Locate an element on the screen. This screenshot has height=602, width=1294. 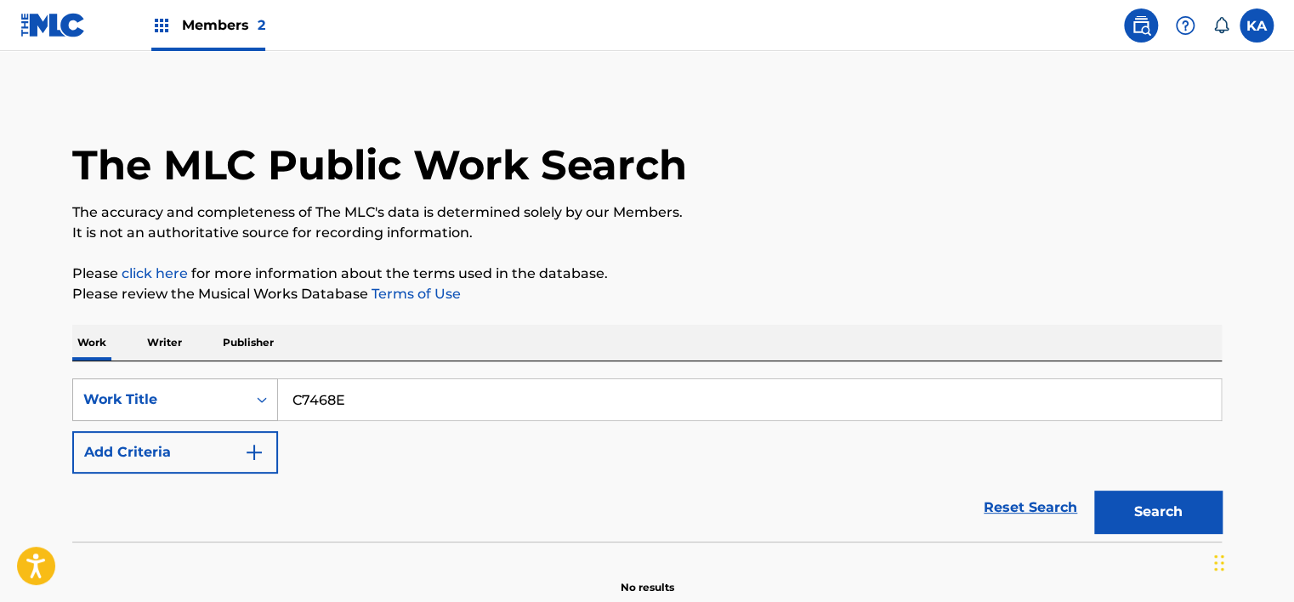
img: search is located at coordinates (1141, 26).